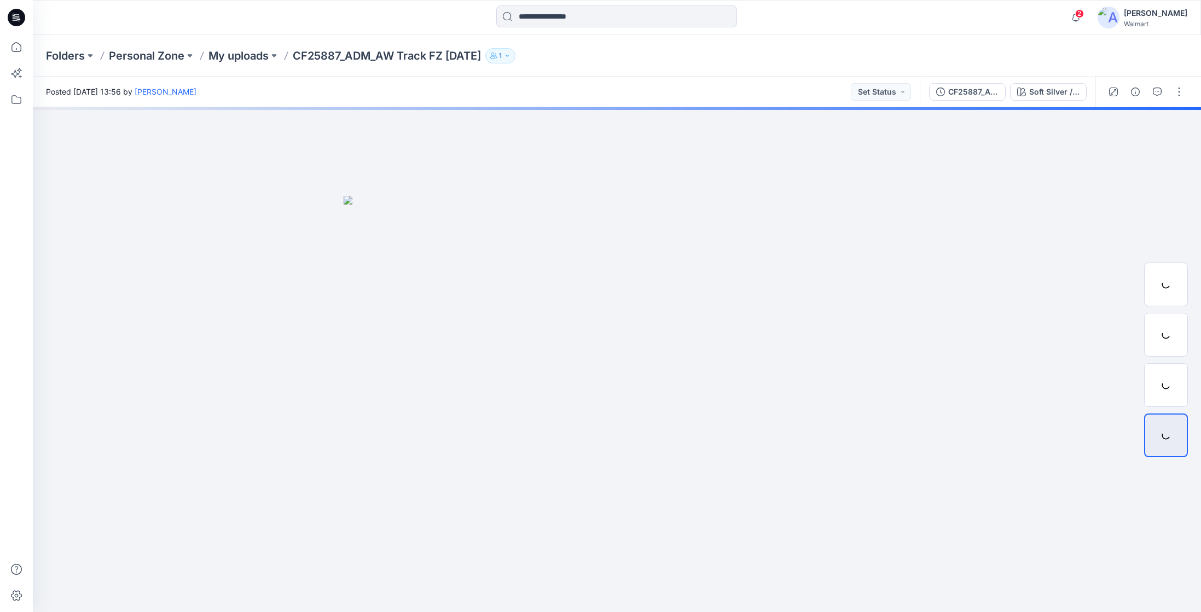 This screenshot has width=1201, height=612. I want to click on p: My uploads, so click(239, 56).